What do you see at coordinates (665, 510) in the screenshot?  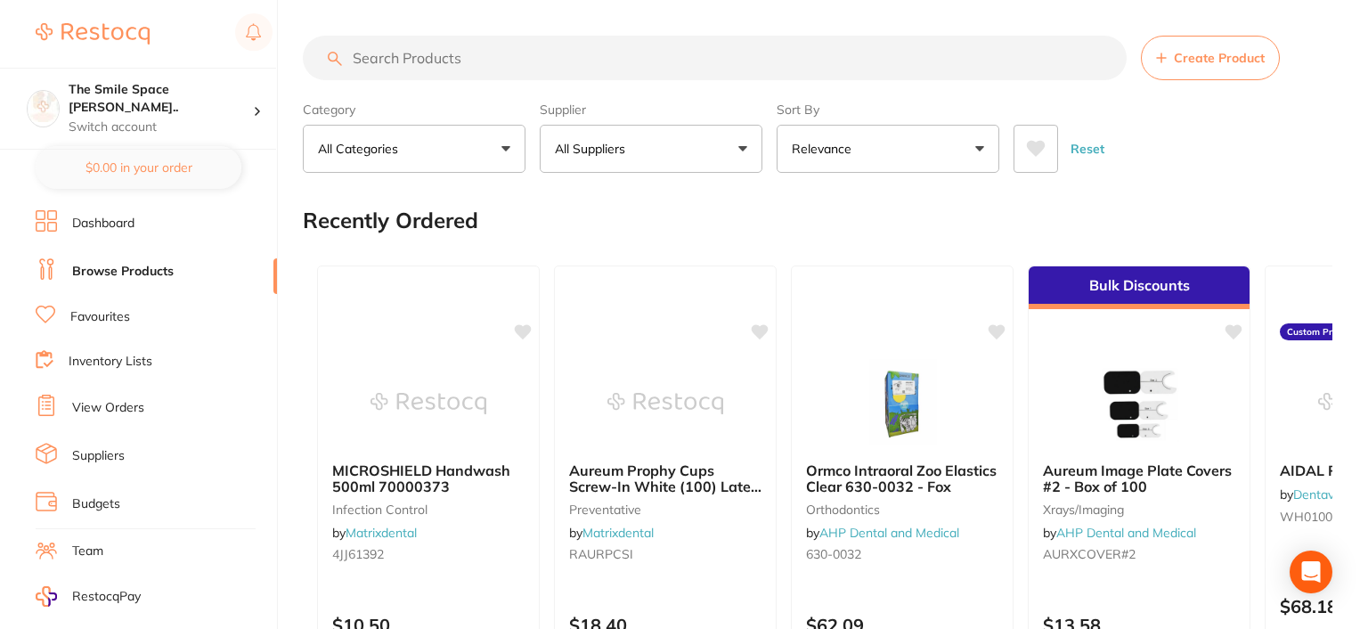 I see `small: preventative` at bounding box center [665, 510].